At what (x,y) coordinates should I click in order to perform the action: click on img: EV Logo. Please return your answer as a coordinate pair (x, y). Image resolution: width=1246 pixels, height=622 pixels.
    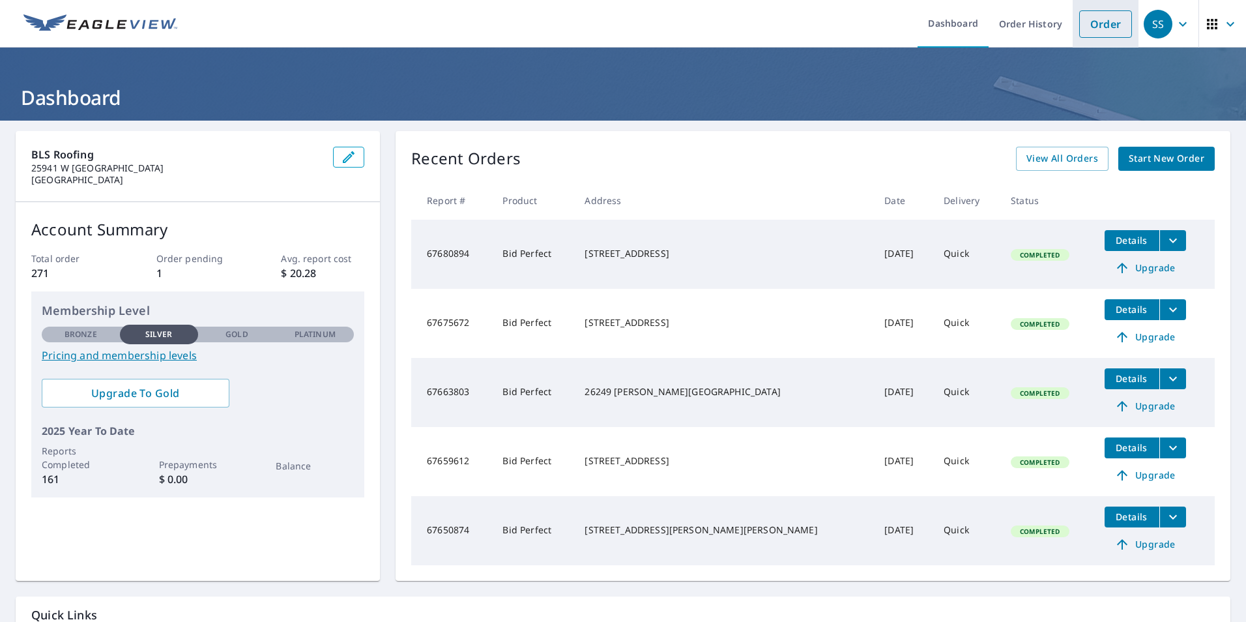
    Looking at the image, I should click on (100, 24).